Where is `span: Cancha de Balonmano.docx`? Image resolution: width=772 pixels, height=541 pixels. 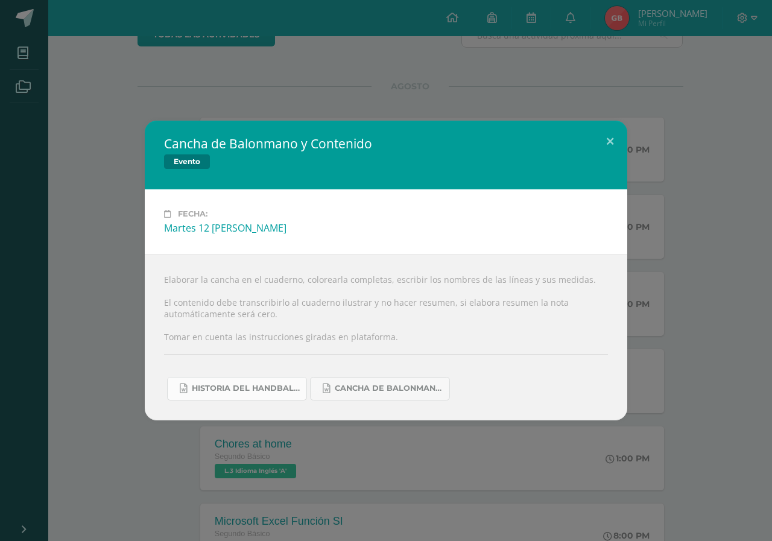 span: Cancha de Balonmano.docx is located at coordinates (389, 388).